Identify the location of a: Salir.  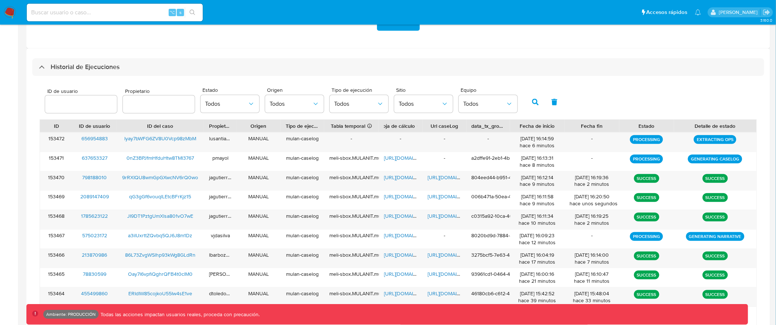
(767, 12).